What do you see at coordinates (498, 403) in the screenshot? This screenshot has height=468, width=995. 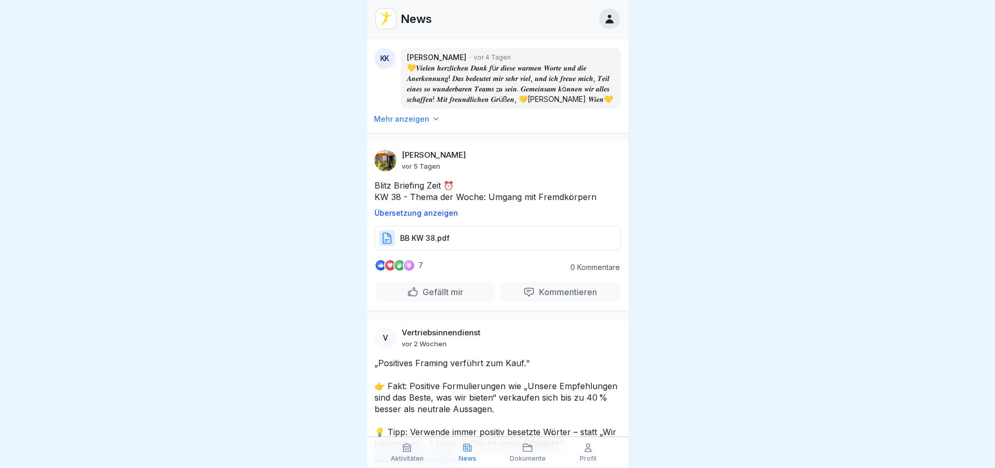 I see `p: „Positives Framing verführt zum Kauf.“ 👉 Fakt: Positive Formulierungen wie „Unsere Empfehlungen s...` at bounding box center [498, 403].